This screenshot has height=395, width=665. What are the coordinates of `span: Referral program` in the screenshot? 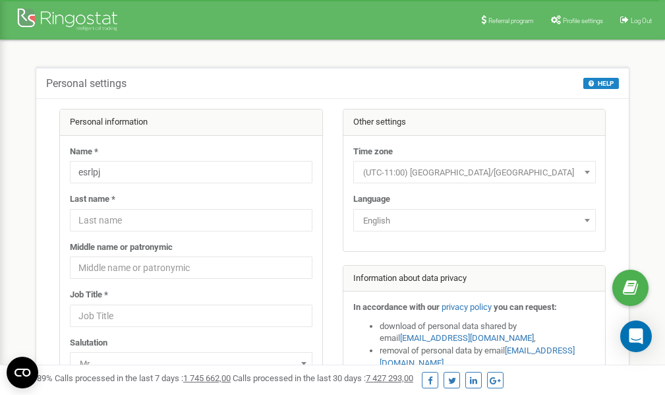 It's located at (511, 20).